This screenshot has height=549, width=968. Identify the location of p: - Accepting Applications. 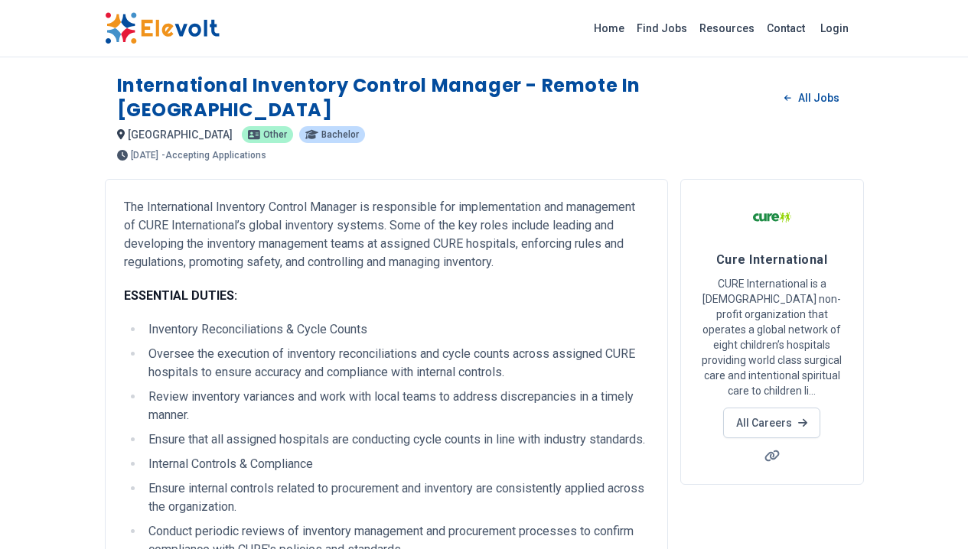
(213, 155).